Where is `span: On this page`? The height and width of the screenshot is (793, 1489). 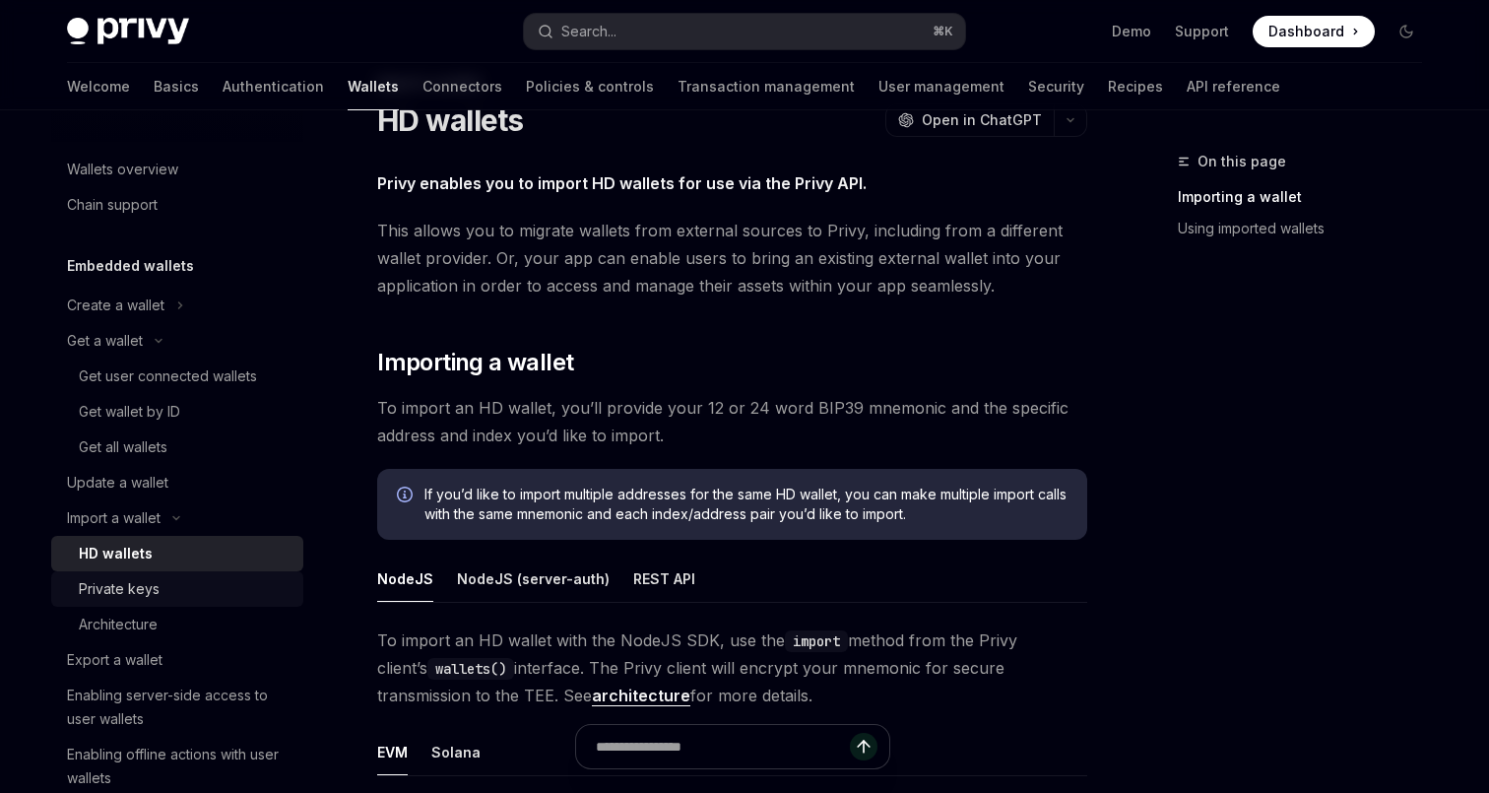
span: On this page is located at coordinates (1242, 161).